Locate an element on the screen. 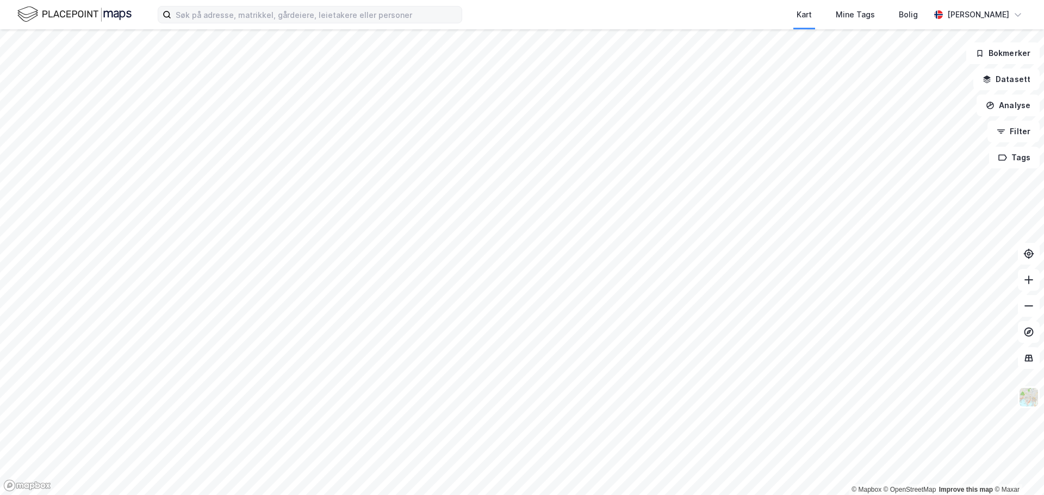 This screenshot has width=1044, height=495. div: Bolig is located at coordinates (908, 15).